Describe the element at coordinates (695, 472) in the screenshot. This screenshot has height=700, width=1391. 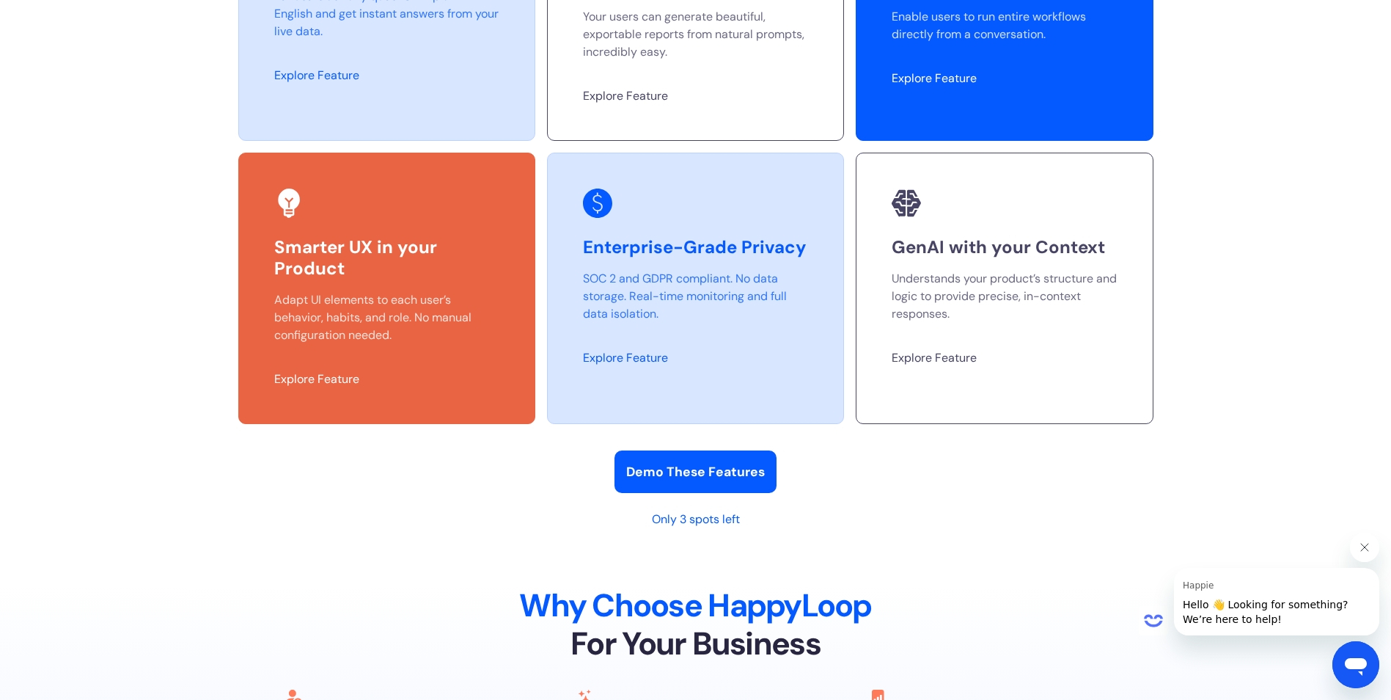
I see `a: Demo These Features` at that location.